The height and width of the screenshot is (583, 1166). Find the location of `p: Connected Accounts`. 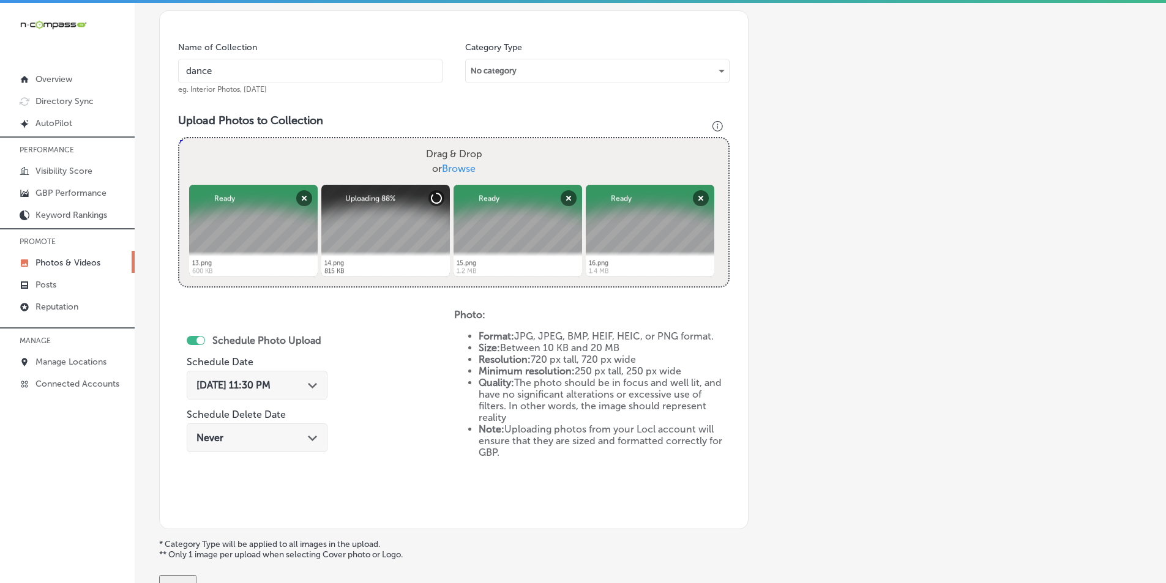

p: Connected Accounts is located at coordinates (77, 384).